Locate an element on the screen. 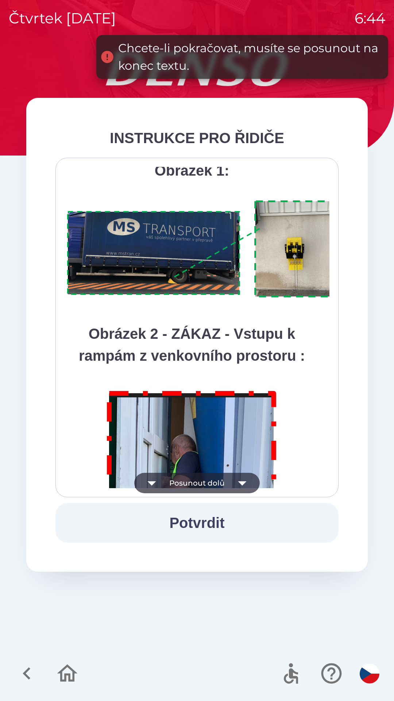 Image resolution: width=394 pixels, height=701 pixels. p: 6:44 is located at coordinates (370, 18).